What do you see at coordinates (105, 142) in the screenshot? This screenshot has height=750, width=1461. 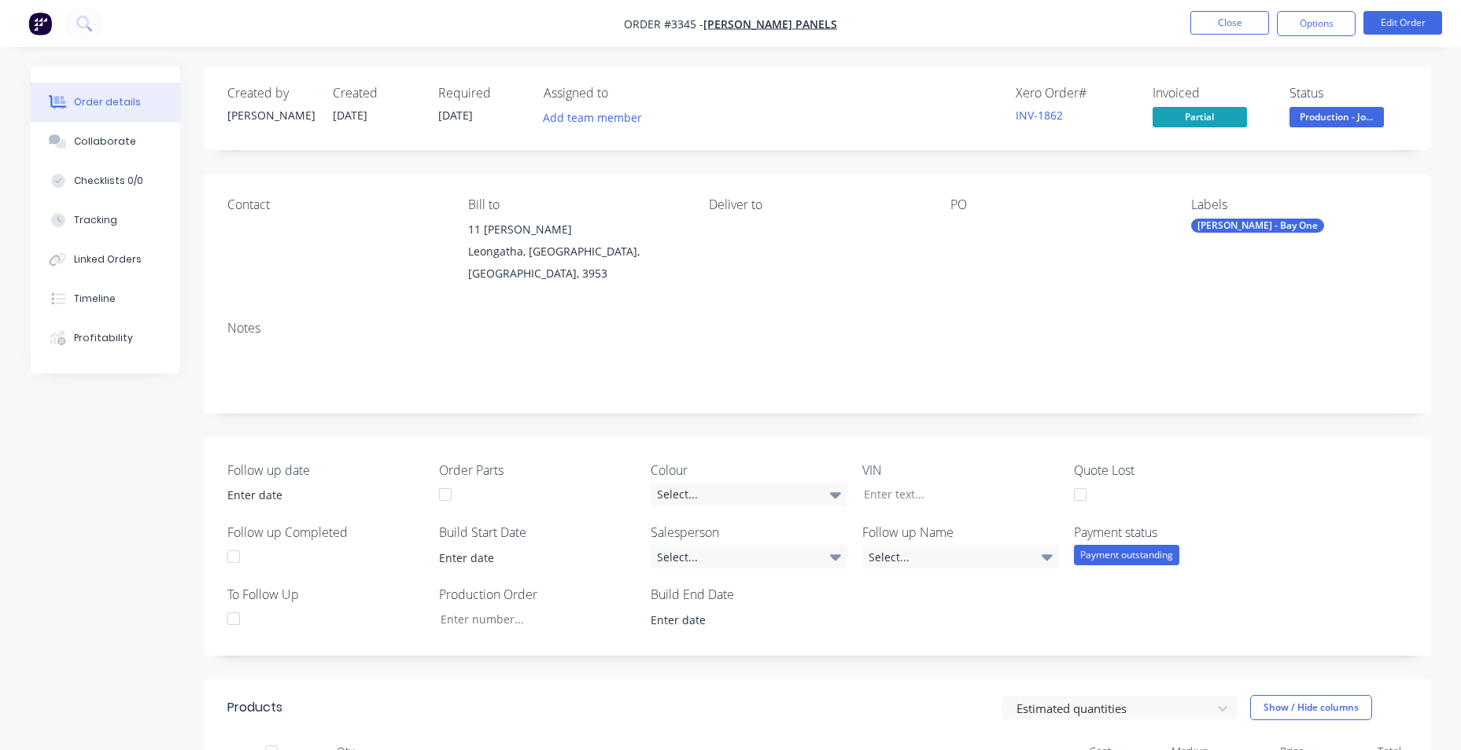 I see `div: Collaborate` at bounding box center [105, 142].